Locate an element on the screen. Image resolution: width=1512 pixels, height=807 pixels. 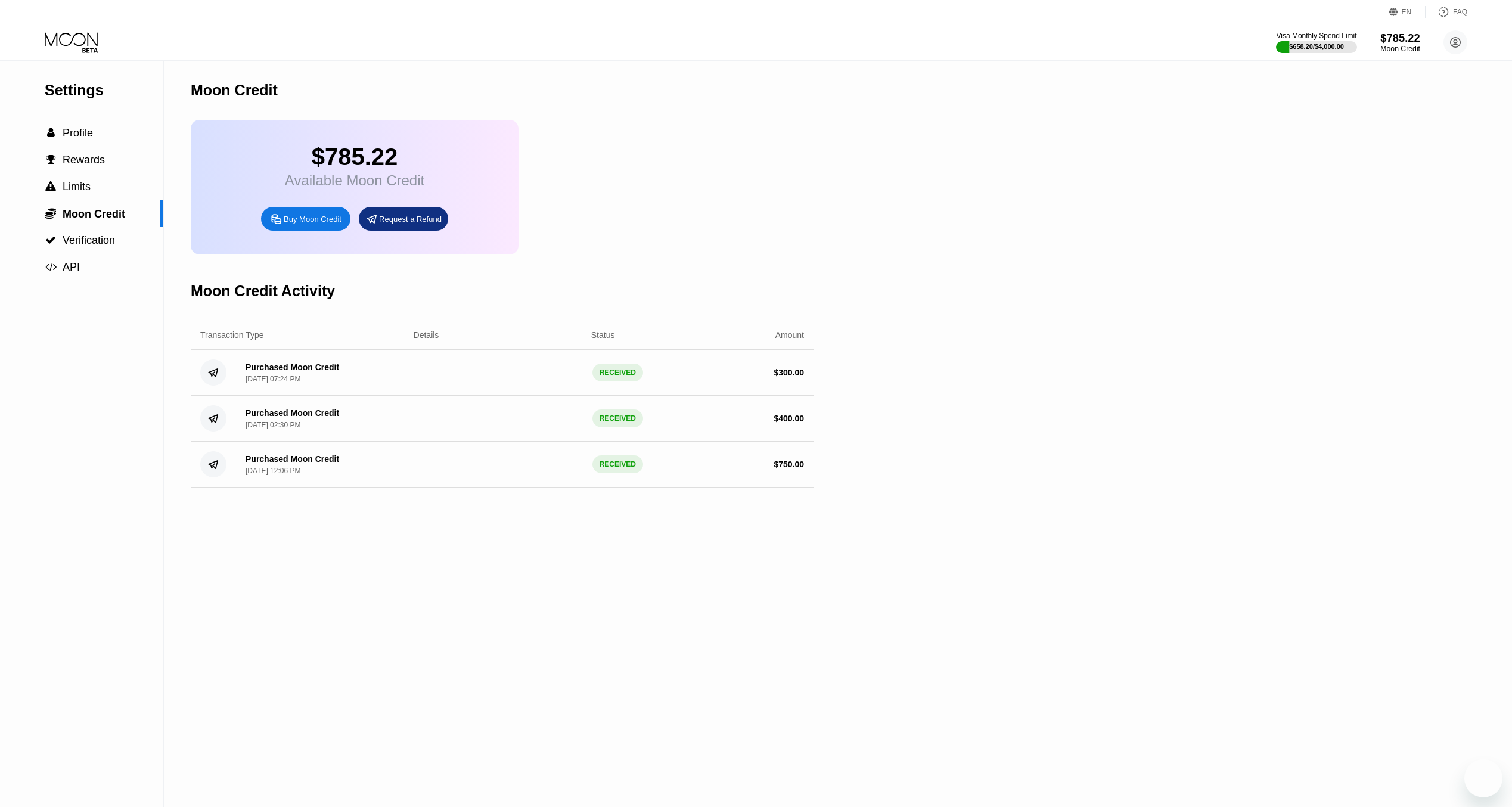
div: Settings is located at coordinates (104, 90).